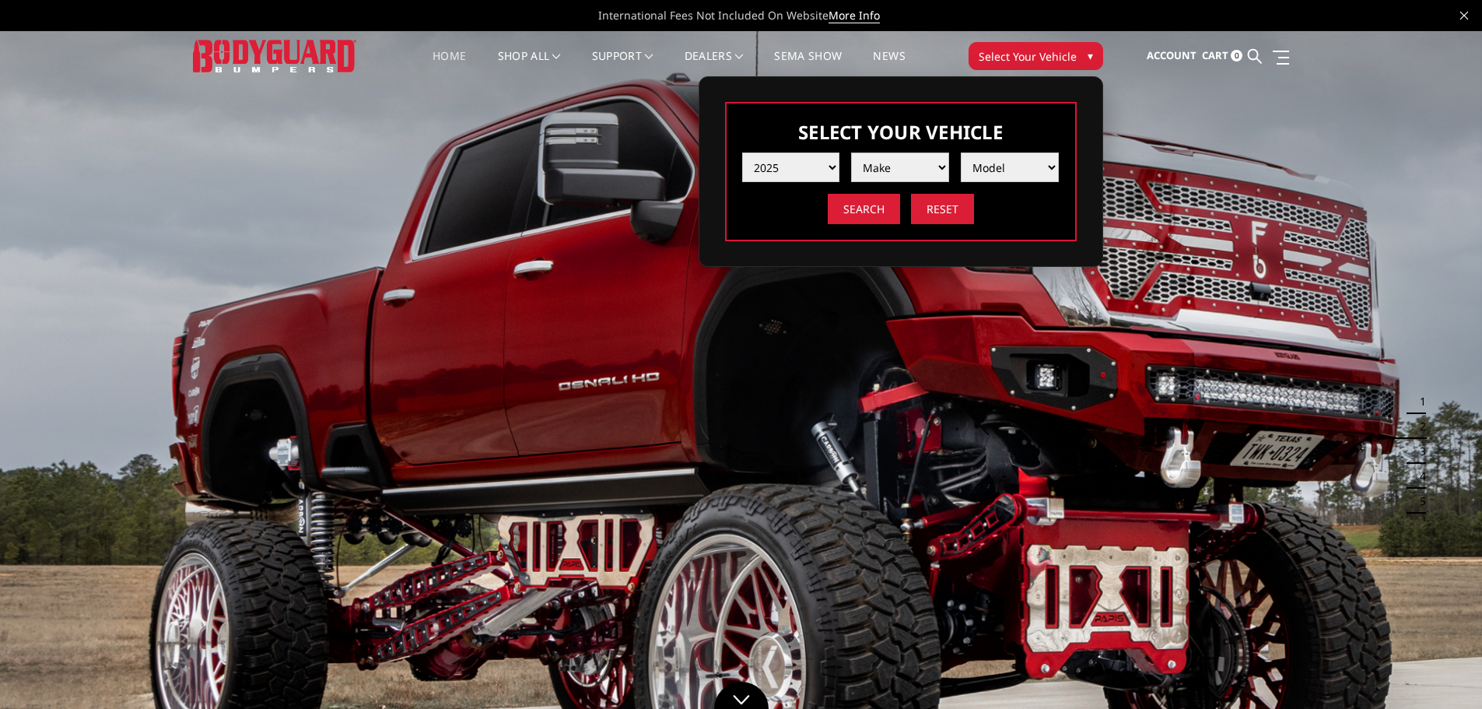 Image resolution: width=1482 pixels, height=709 pixels. What do you see at coordinates (889, 65) in the screenshot?
I see `a: News` at bounding box center [889, 65].